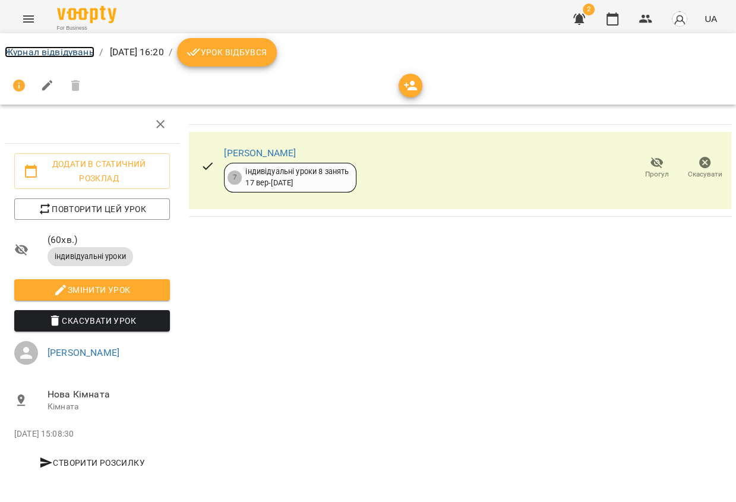 This screenshot has width=736, height=502. Describe the element at coordinates (235, 178) in the screenshot. I see `div: 7` at that location.